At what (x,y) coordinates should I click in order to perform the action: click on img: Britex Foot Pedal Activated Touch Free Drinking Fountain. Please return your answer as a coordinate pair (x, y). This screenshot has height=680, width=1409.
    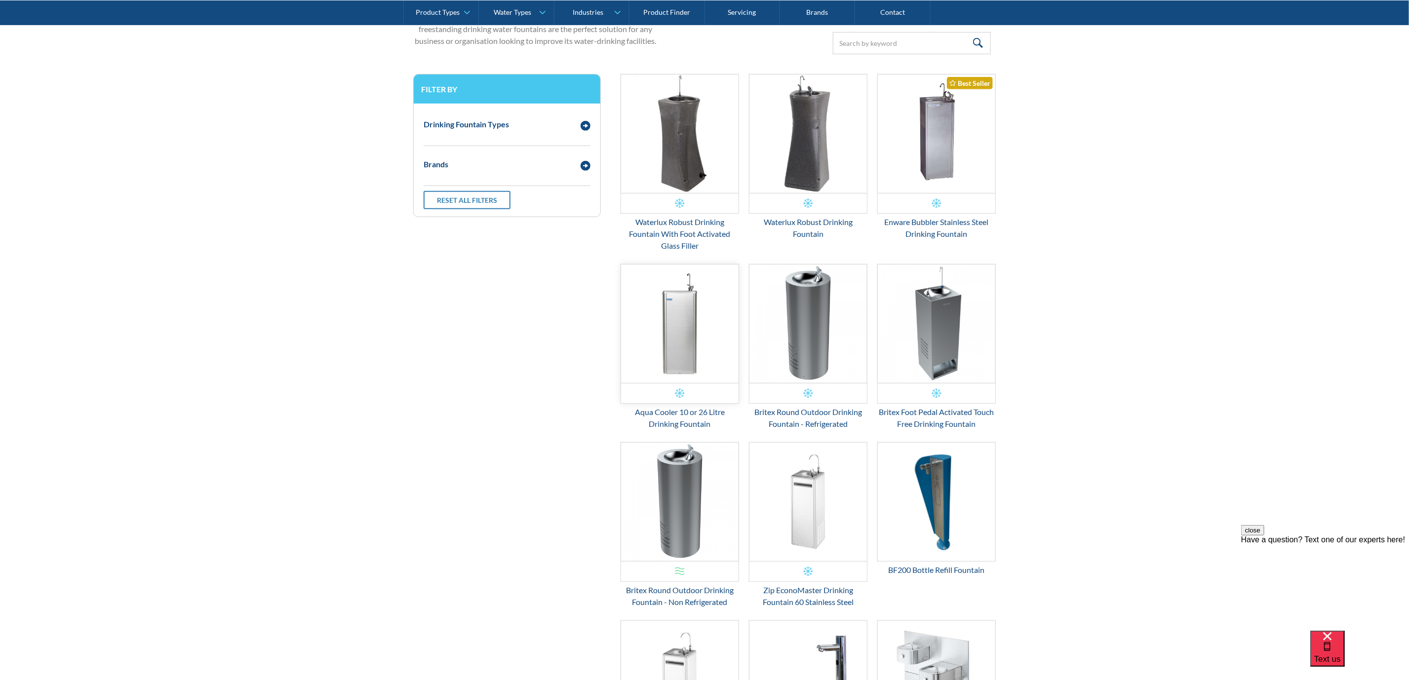
    Looking at the image, I should click on (936, 324).